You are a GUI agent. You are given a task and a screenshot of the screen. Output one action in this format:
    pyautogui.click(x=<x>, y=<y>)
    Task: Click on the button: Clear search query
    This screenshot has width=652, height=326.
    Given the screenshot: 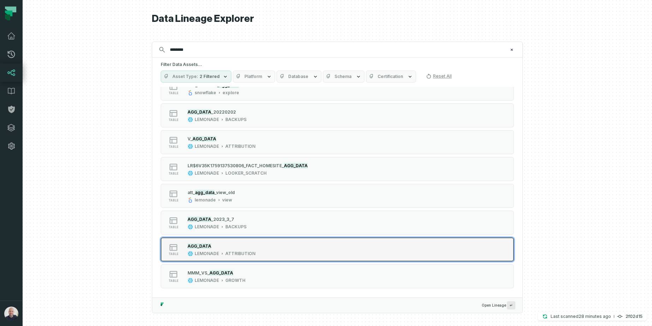 What is the action you would take?
    pyautogui.click(x=512, y=50)
    